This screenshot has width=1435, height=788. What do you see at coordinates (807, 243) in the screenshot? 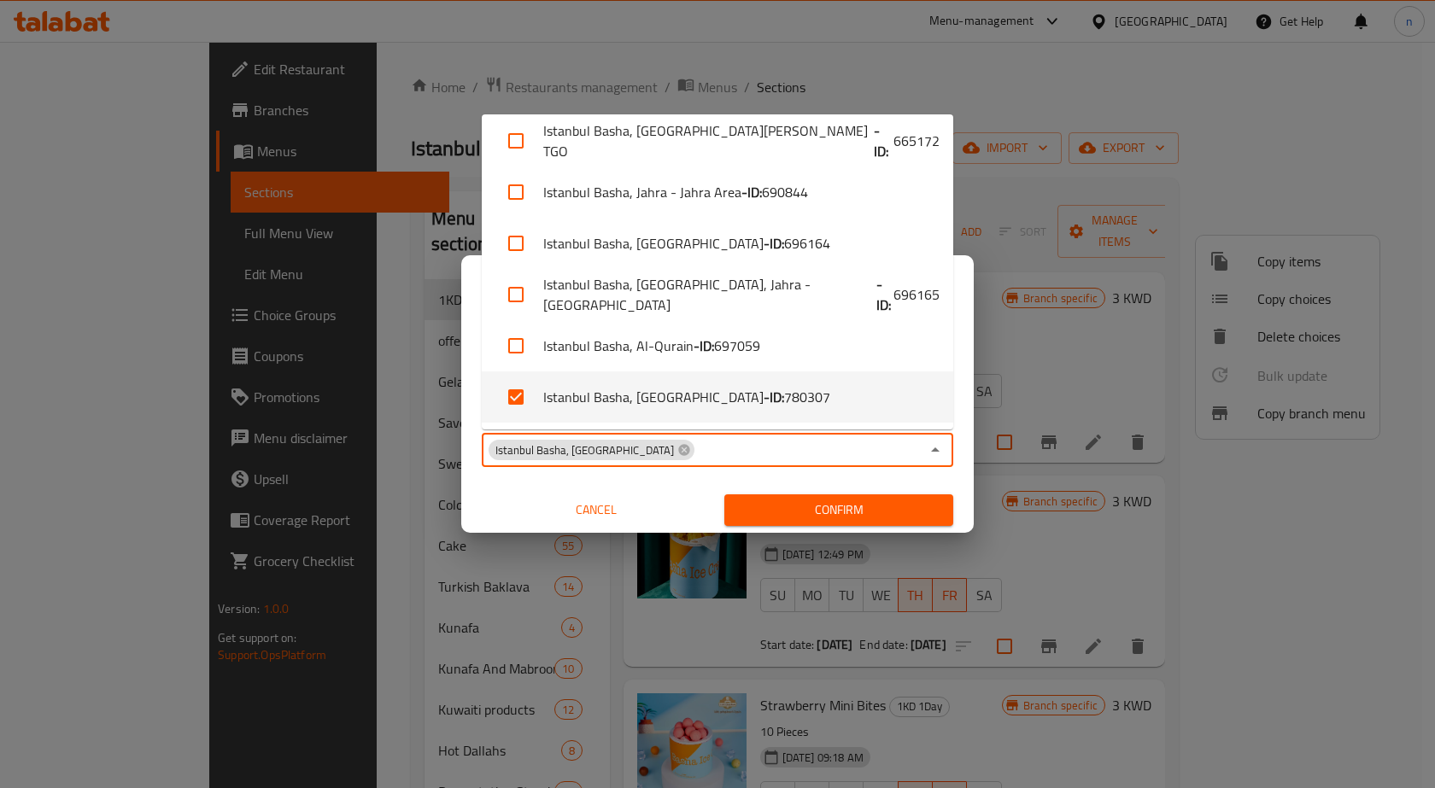
I see `span: 696164` at bounding box center [807, 243].